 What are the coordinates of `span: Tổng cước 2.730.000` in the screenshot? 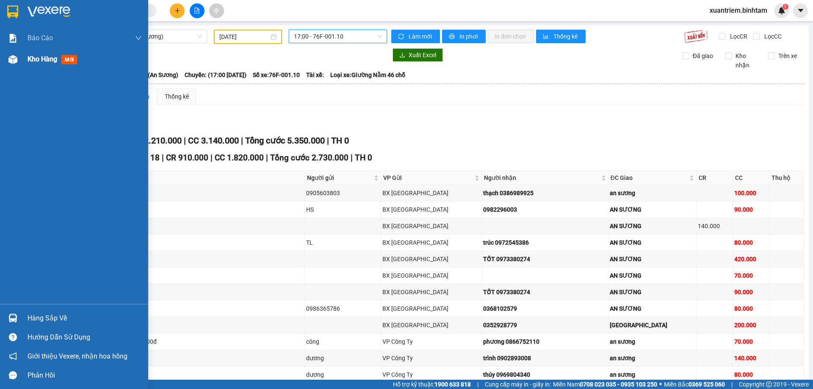 It's located at (309, 157).